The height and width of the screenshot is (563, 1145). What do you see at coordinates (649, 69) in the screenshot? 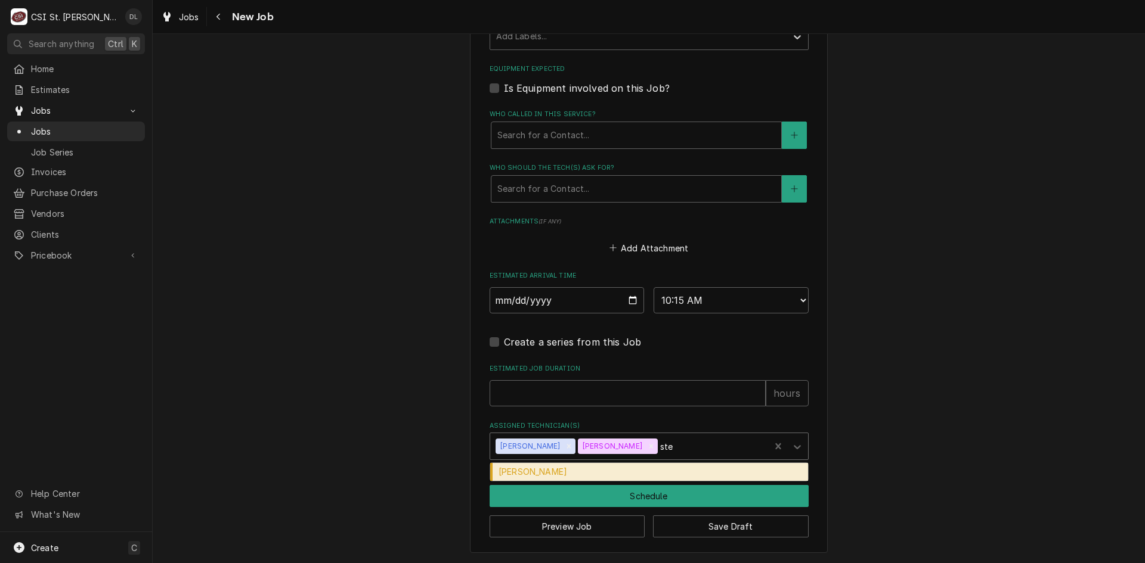
I see `label: Equipment Expected` at bounding box center [649, 69].